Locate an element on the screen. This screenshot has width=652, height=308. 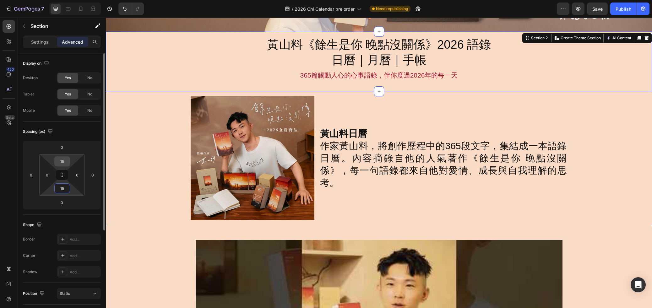
div: Shadow is located at coordinates (30, 272).